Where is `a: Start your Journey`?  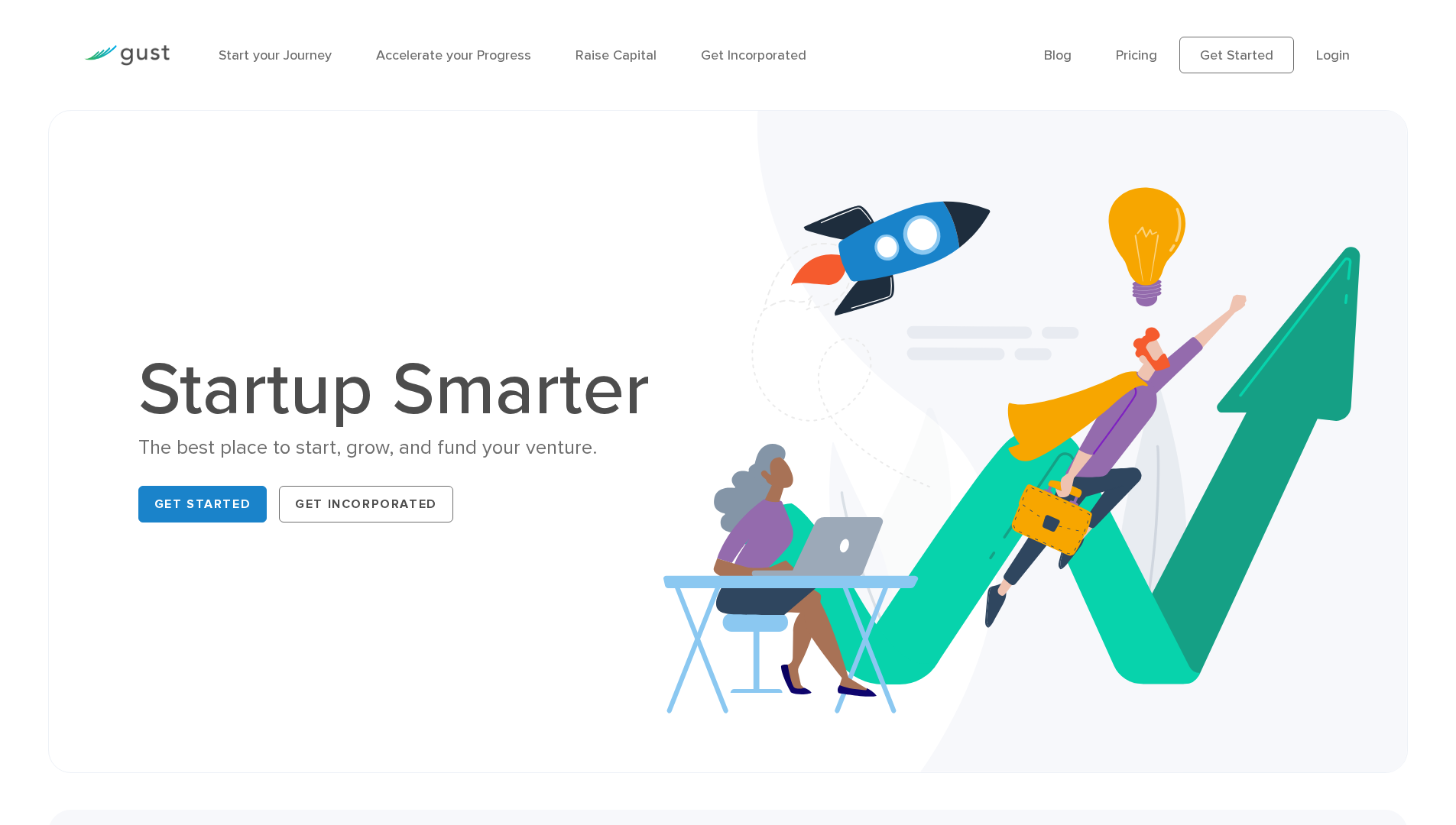 a: Start your Journey is located at coordinates (275, 55).